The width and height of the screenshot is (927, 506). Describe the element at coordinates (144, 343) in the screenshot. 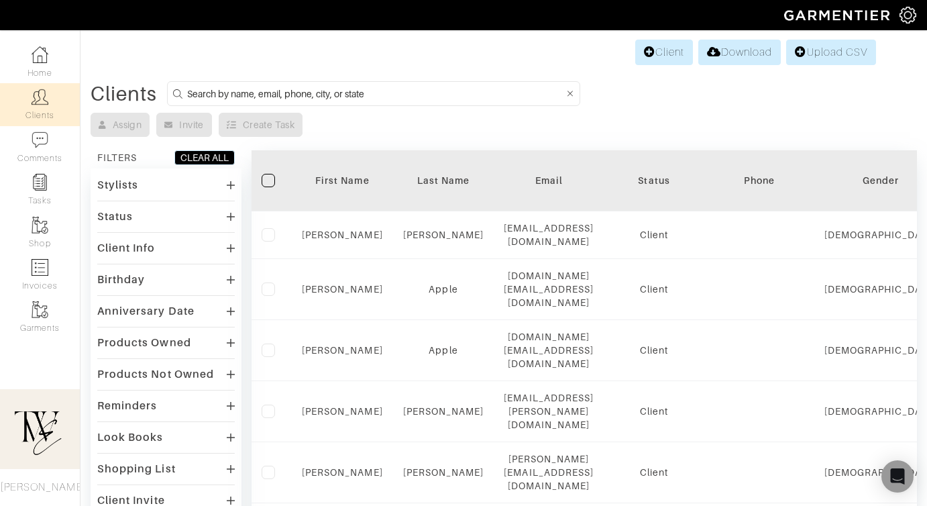

I see `div: Products Owned` at that location.